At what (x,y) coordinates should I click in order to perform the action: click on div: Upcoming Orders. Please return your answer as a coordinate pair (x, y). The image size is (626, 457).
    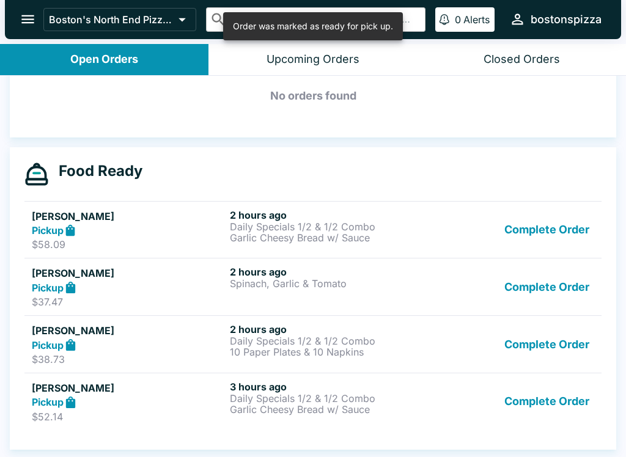
    Looking at the image, I should click on (313, 59).